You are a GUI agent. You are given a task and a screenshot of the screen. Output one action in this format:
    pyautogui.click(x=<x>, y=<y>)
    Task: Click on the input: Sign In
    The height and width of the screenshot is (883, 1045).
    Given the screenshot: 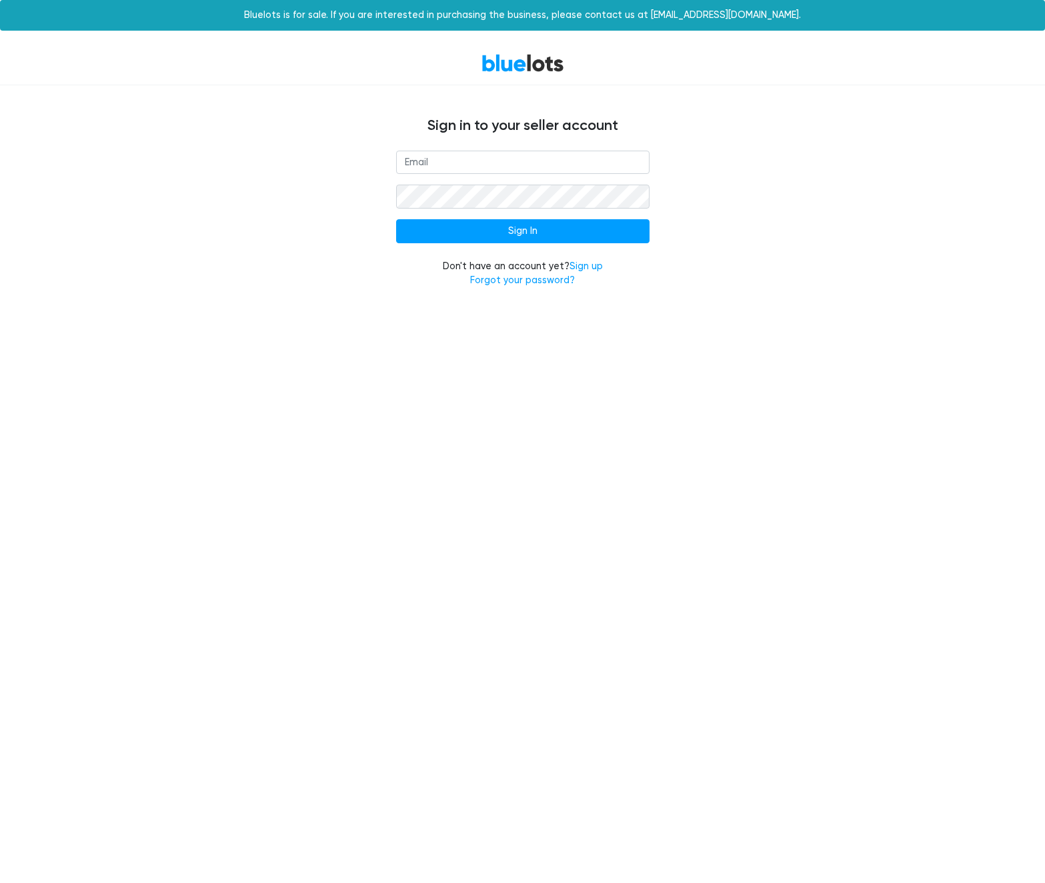 What is the action you would take?
    pyautogui.click(x=523, y=231)
    